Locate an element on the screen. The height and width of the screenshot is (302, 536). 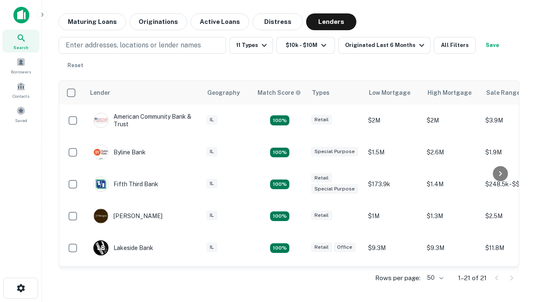
td: $1.5M is located at coordinates (393, 152).